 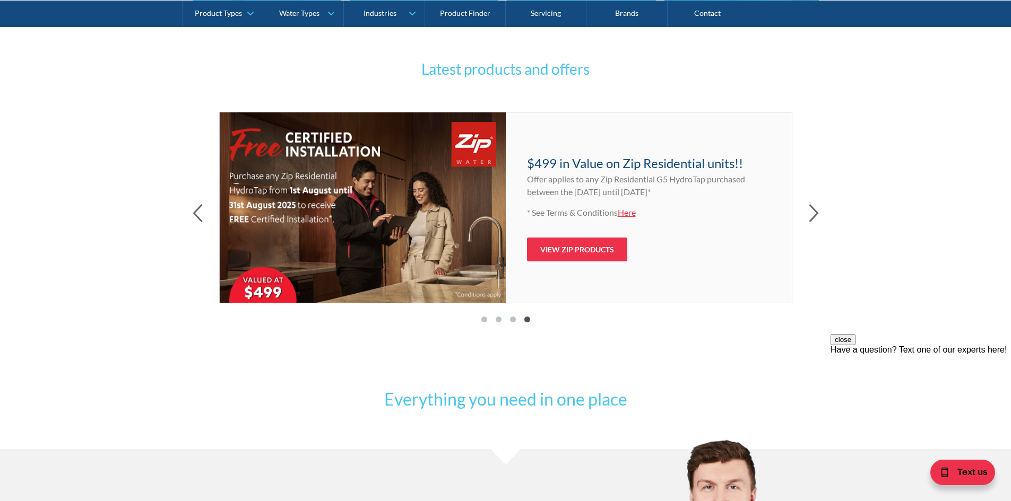 What do you see at coordinates (380, 13) in the screenshot?
I see `div: Industries` at bounding box center [380, 13].